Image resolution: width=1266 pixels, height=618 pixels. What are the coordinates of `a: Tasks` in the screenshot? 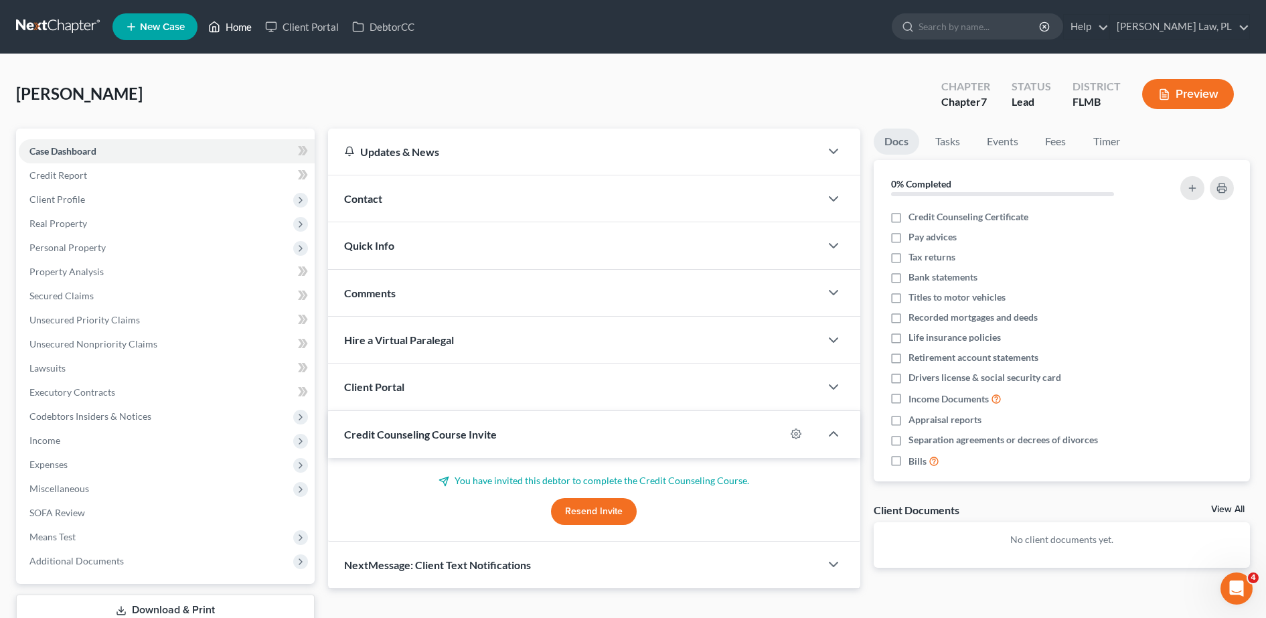 It's located at (947, 141).